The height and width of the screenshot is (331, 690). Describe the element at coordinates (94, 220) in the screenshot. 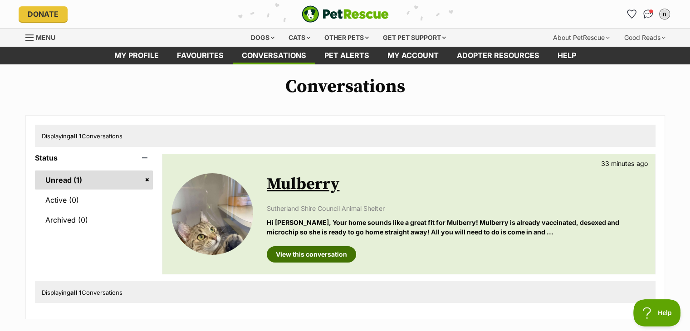

I see `a: Archived (0)` at that location.